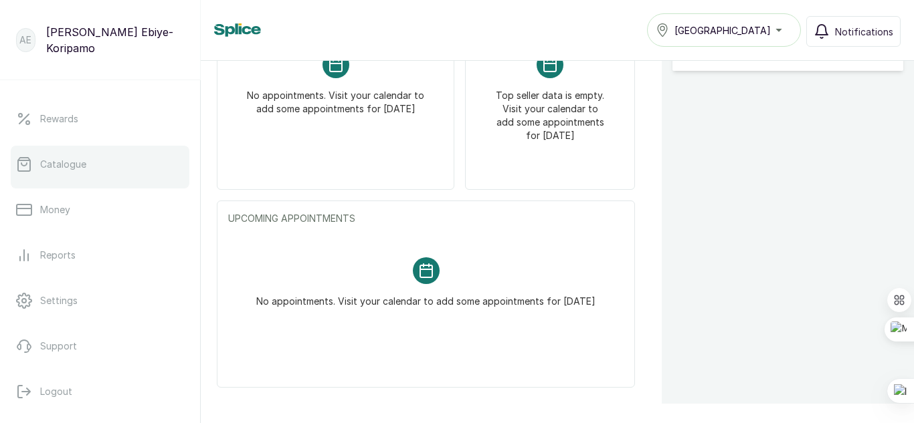 The height and width of the screenshot is (423, 914). I want to click on a: Settings, so click(100, 301).